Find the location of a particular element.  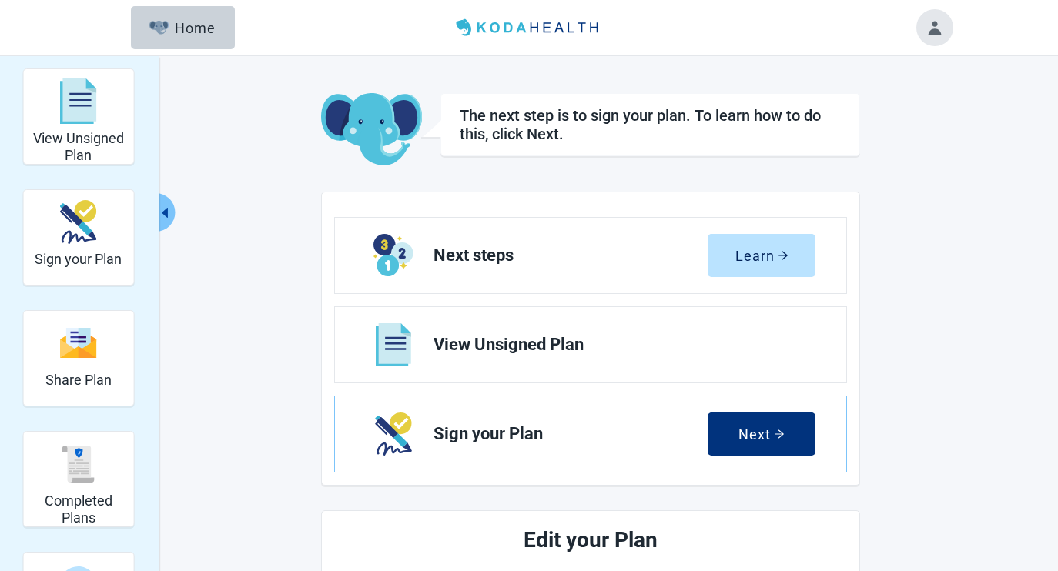

h2: Sign your Plan is located at coordinates (78, 259).